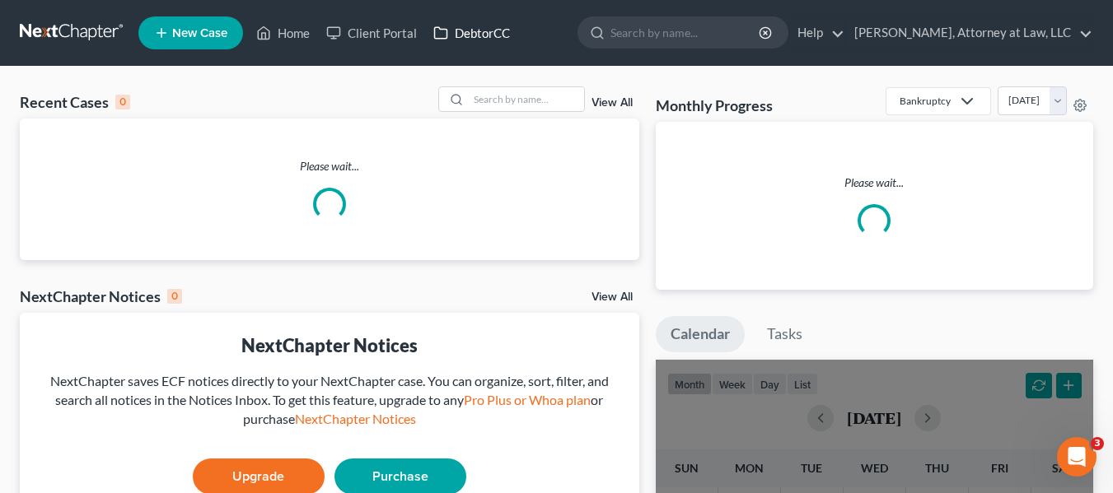 Image resolution: width=1113 pixels, height=493 pixels. What do you see at coordinates (355, 418) in the screenshot?
I see `a: NextChapter Notices` at bounding box center [355, 418].